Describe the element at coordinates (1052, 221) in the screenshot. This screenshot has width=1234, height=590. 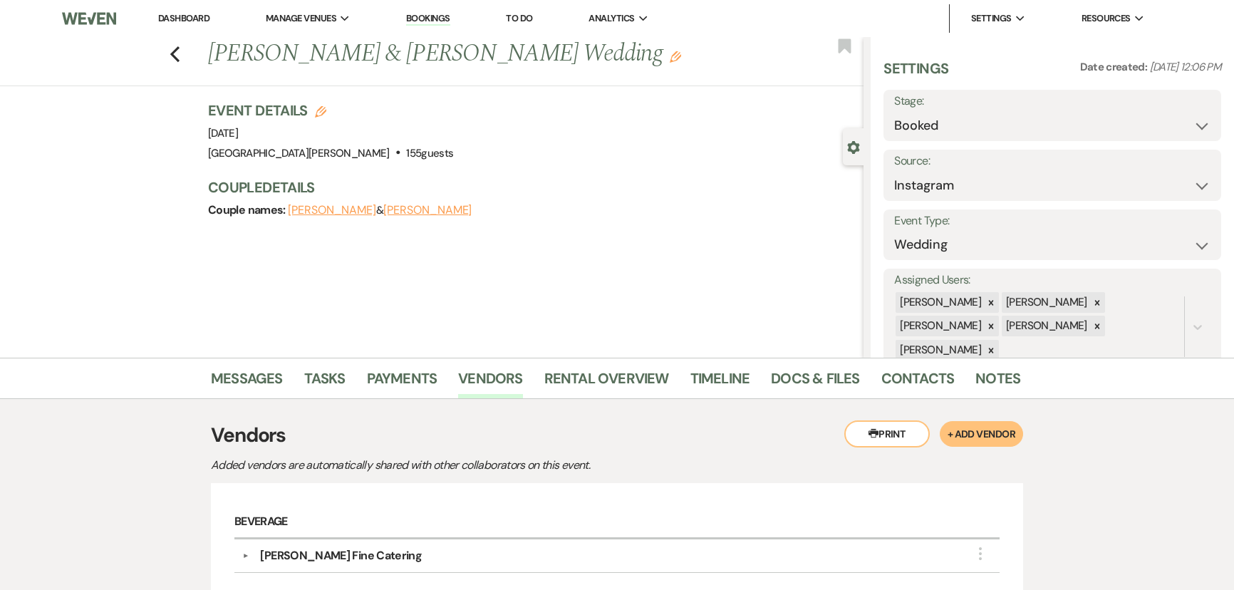
I see `label: Event Type:` at that location.